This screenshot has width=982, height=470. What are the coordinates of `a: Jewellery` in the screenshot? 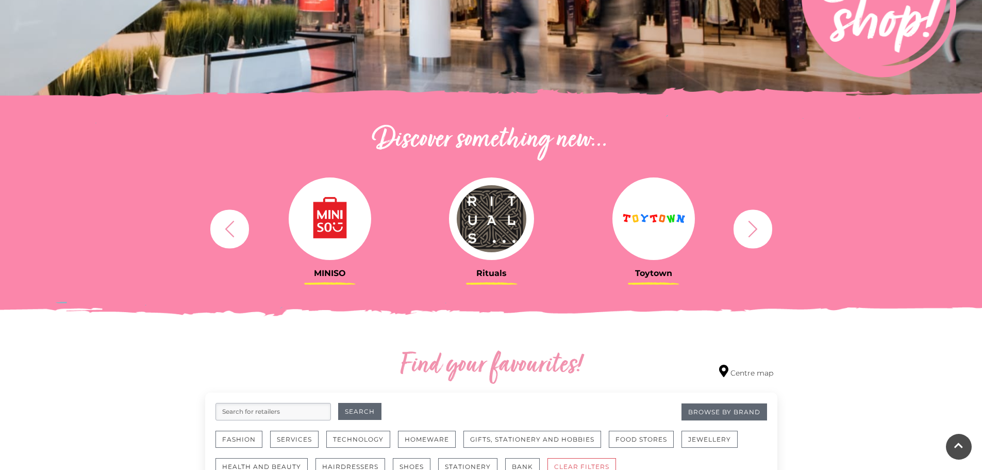 It's located at (714, 444).